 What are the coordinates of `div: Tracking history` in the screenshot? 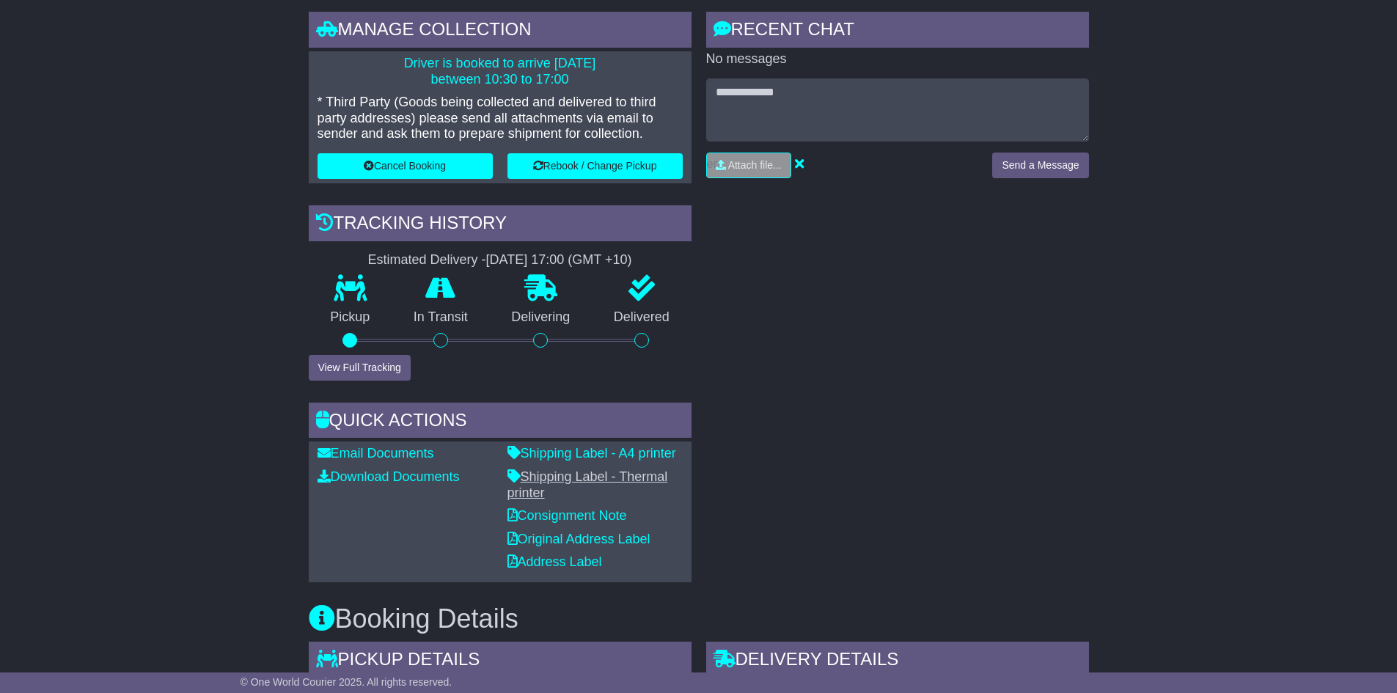 It's located at (500, 225).